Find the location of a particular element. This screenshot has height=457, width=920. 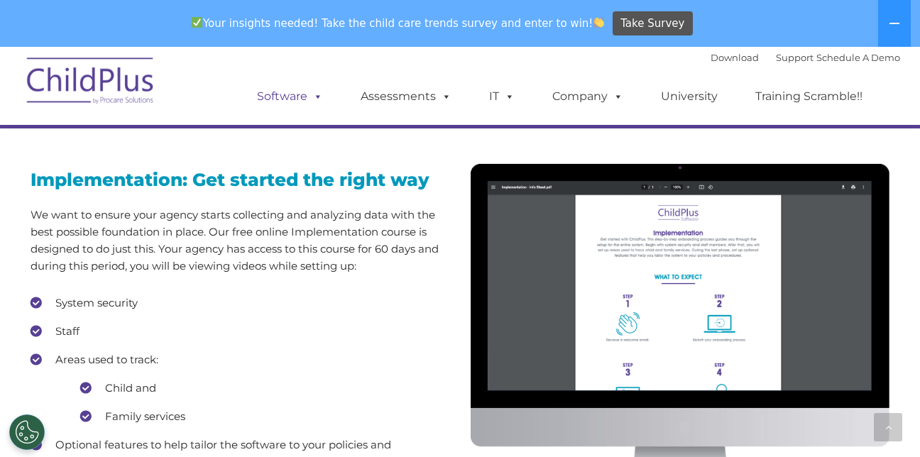

a: Support is located at coordinates (795, 58).